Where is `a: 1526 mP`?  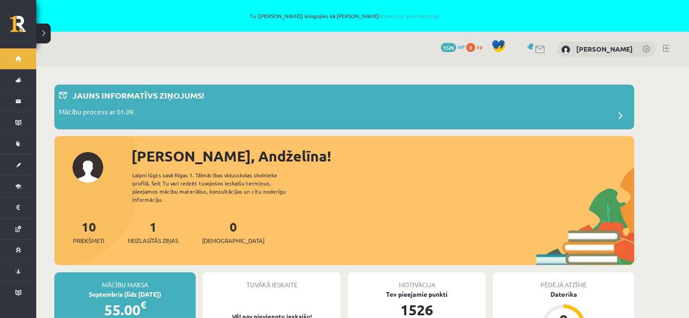 a: 1526 mP is located at coordinates (453, 47).